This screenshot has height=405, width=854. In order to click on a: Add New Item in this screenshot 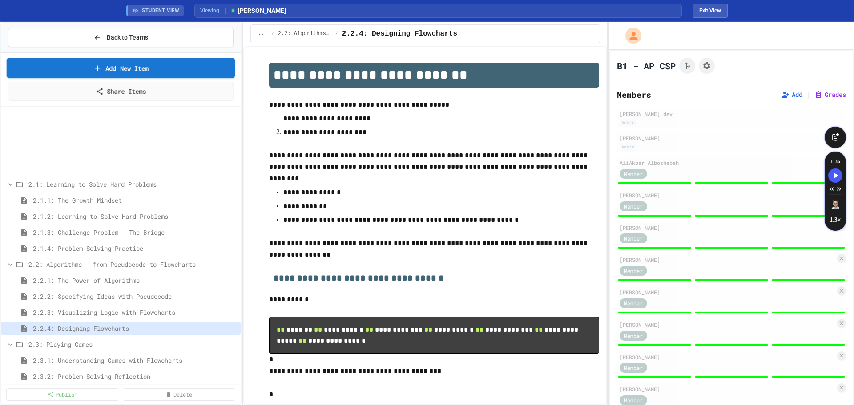, I will do `click(121, 68)`.